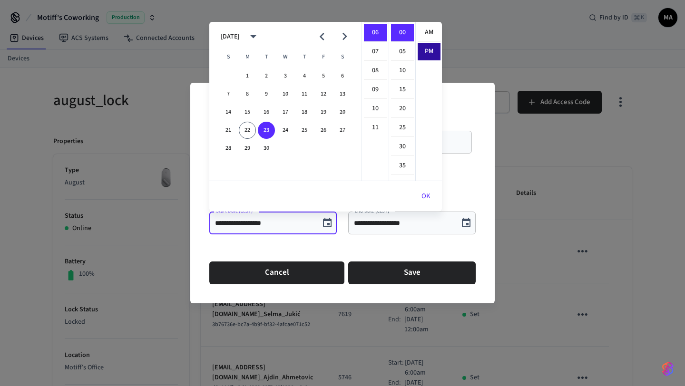 Image resolution: width=685 pixels, height=386 pixels. I want to click on button: 7, so click(228, 94).